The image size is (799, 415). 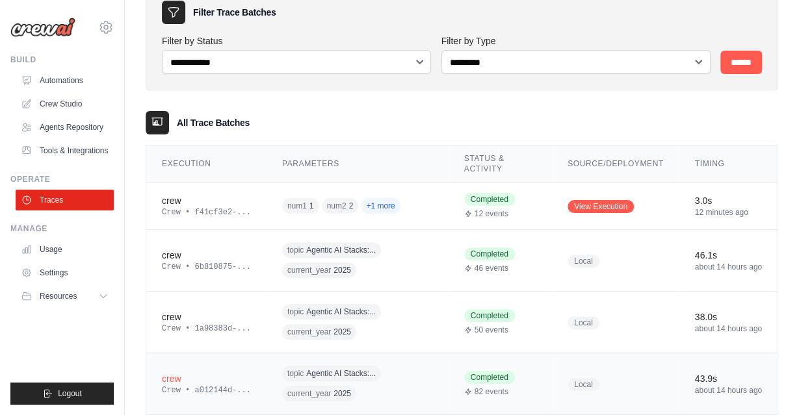 What do you see at coordinates (64, 127) in the screenshot?
I see `a: Agents Repository` at bounding box center [64, 127].